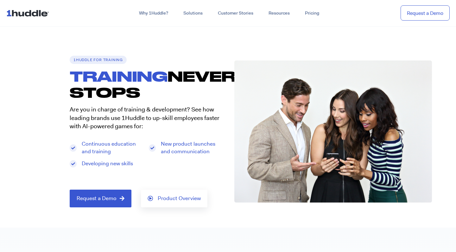  What do you see at coordinates (279, 13) in the screenshot?
I see `a: Resources` at bounding box center [279, 13].